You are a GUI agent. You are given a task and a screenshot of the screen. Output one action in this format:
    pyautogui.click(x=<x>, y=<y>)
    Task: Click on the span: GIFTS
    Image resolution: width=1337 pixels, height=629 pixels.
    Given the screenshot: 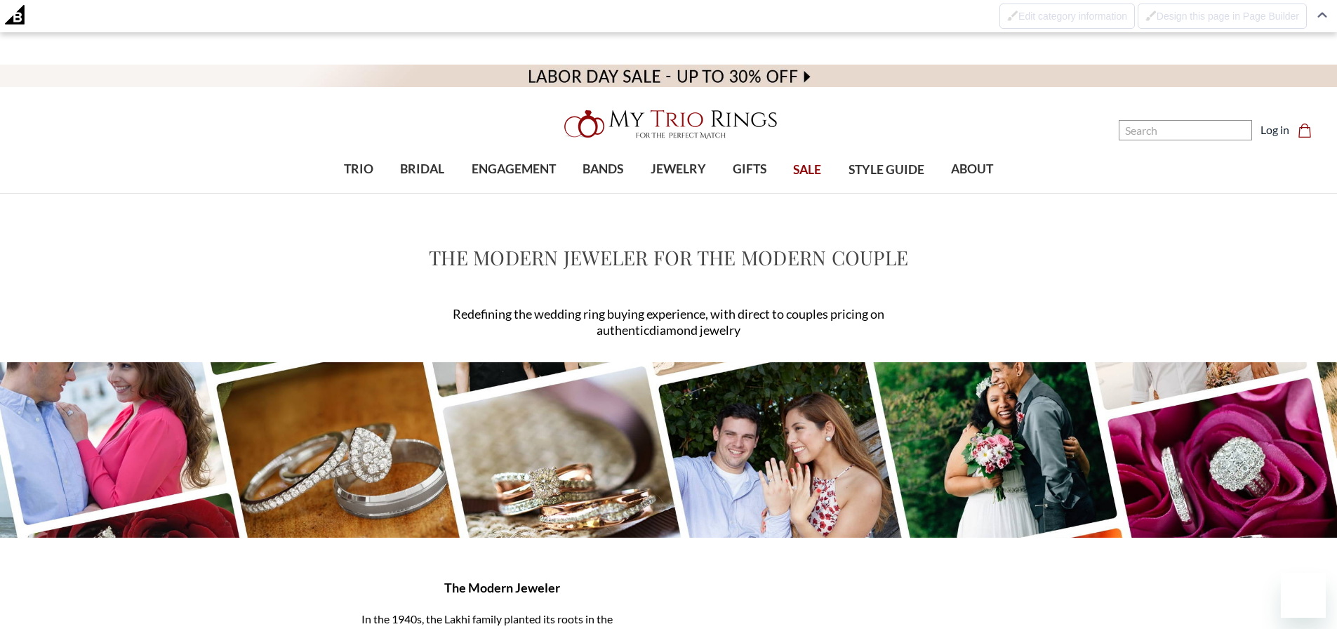 What is the action you would take?
    pyautogui.click(x=749, y=169)
    